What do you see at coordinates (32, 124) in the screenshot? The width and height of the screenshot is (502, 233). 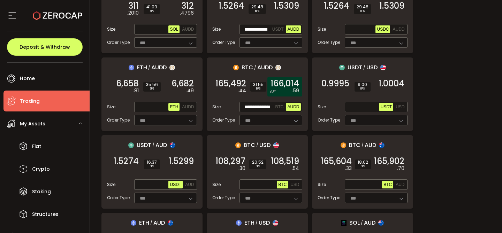 I see `span: My Assets` at bounding box center [32, 124].